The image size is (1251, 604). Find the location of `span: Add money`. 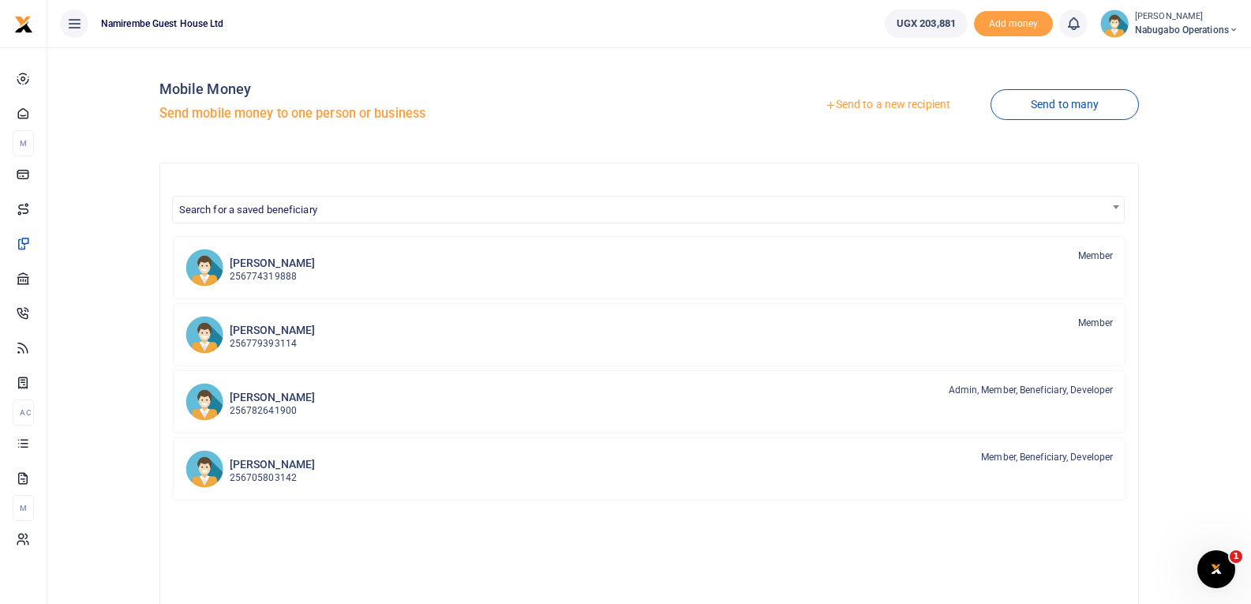

span: Add money is located at coordinates (1013, 24).